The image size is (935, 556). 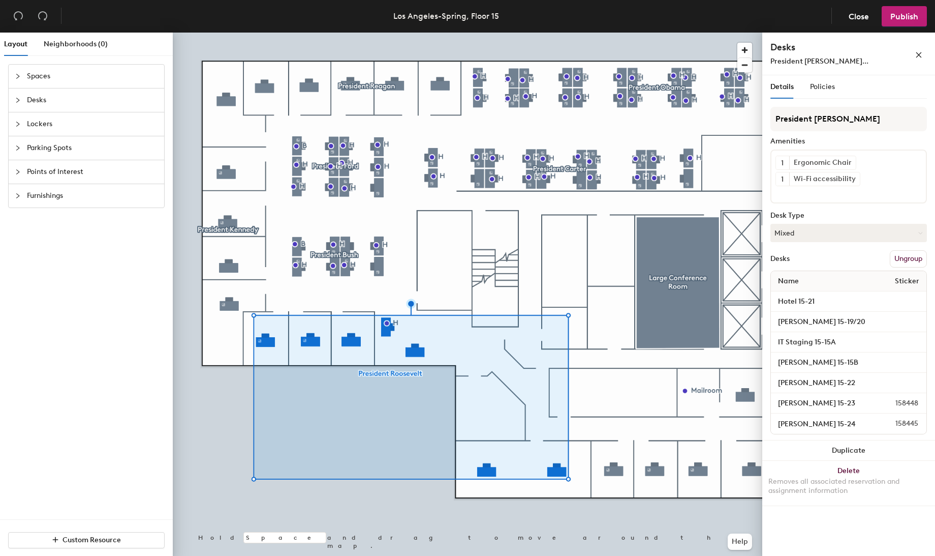 I want to click on div: Amenities, so click(x=849, y=141).